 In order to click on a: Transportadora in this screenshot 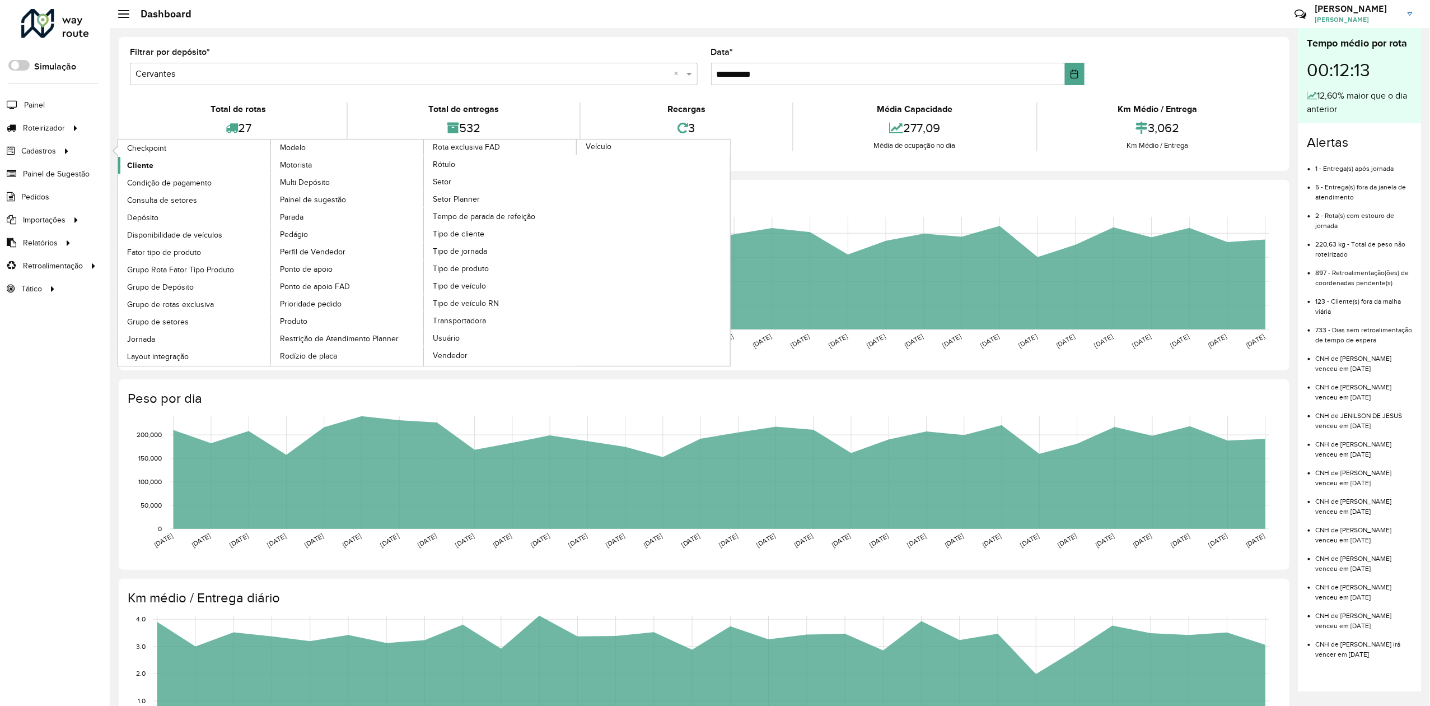, I will do `click(501, 320)`.